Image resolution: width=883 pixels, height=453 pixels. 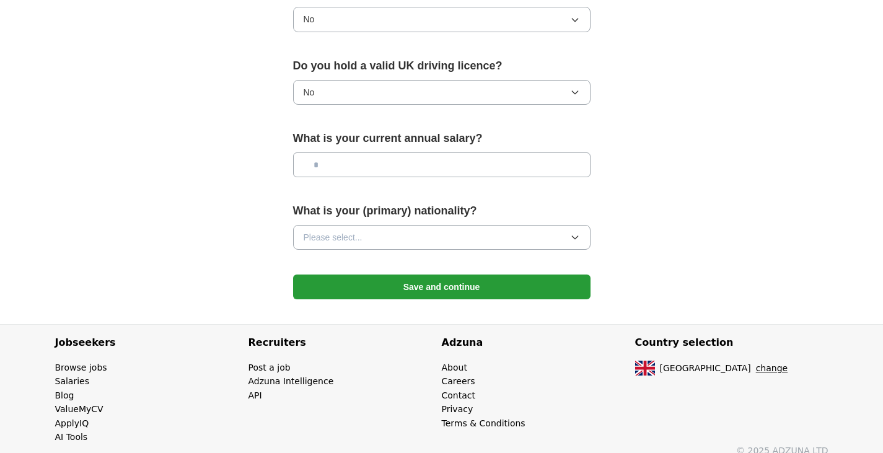 I want to click on a: About, so click(x=454, y=367).